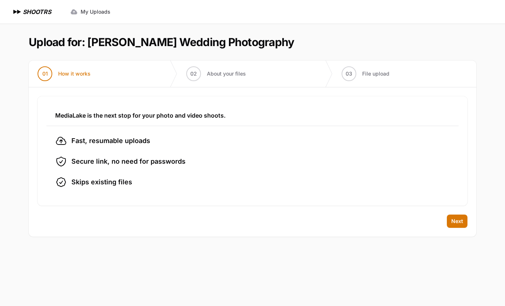 This screenshot has height=306, width=505. What do you see at coordinates (17, 12) in the screenshot?
I see `img: SHOOTRS` at bounding box center [17, 12].